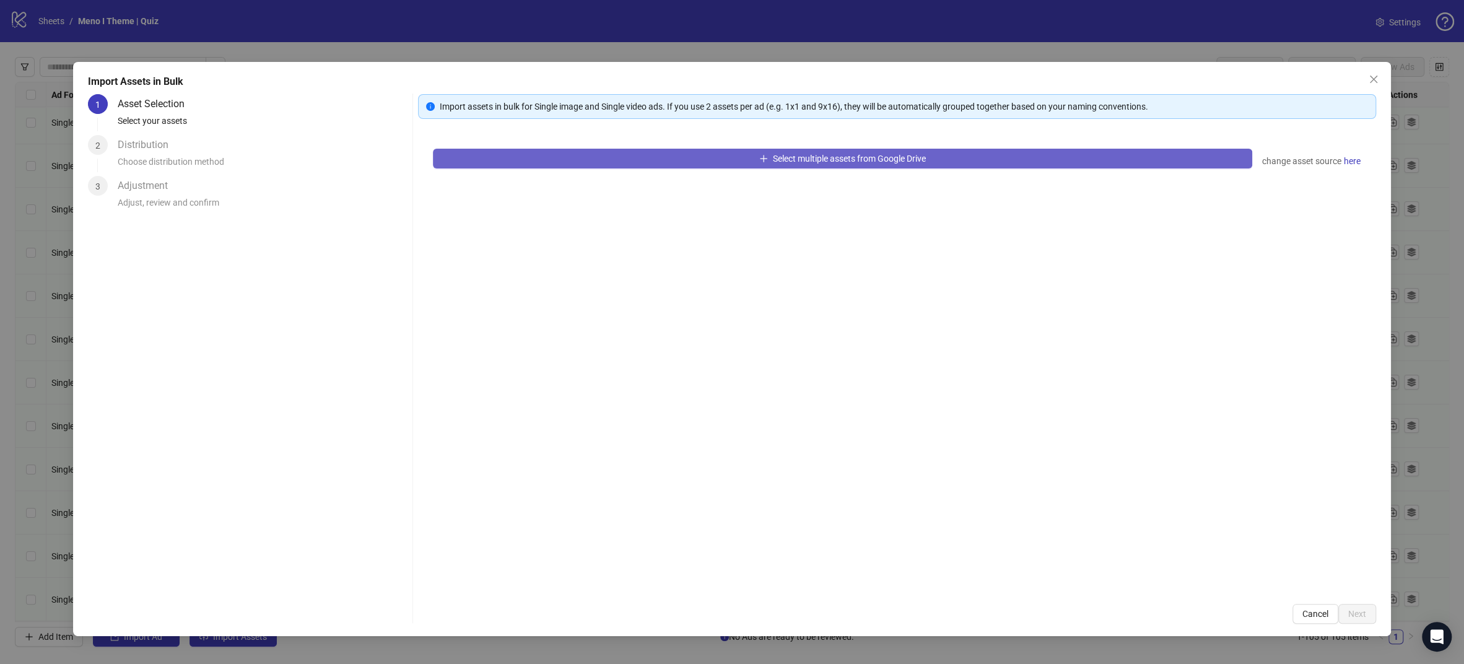 The height and width of the screenshot is (664, 1464). Describe the element at coordinates (156, 104) in the screenshot. I see `div: Asset Selection` at that location.